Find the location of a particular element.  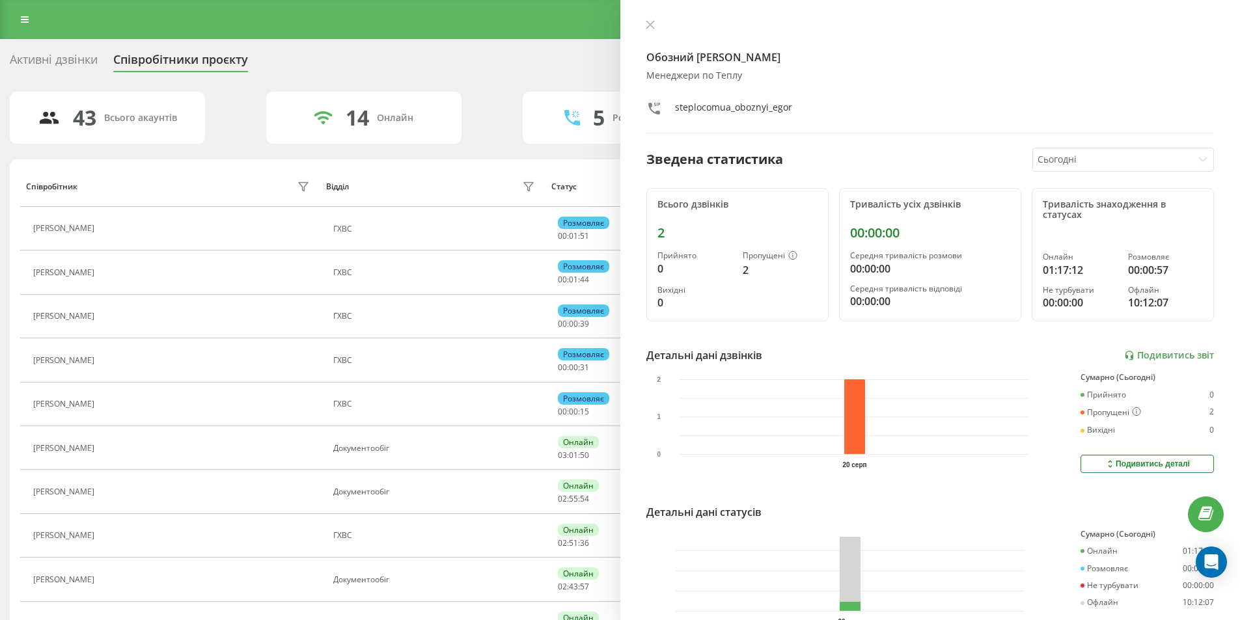

div: Середня тривалість відповіді is located at coordinates (930, 289).